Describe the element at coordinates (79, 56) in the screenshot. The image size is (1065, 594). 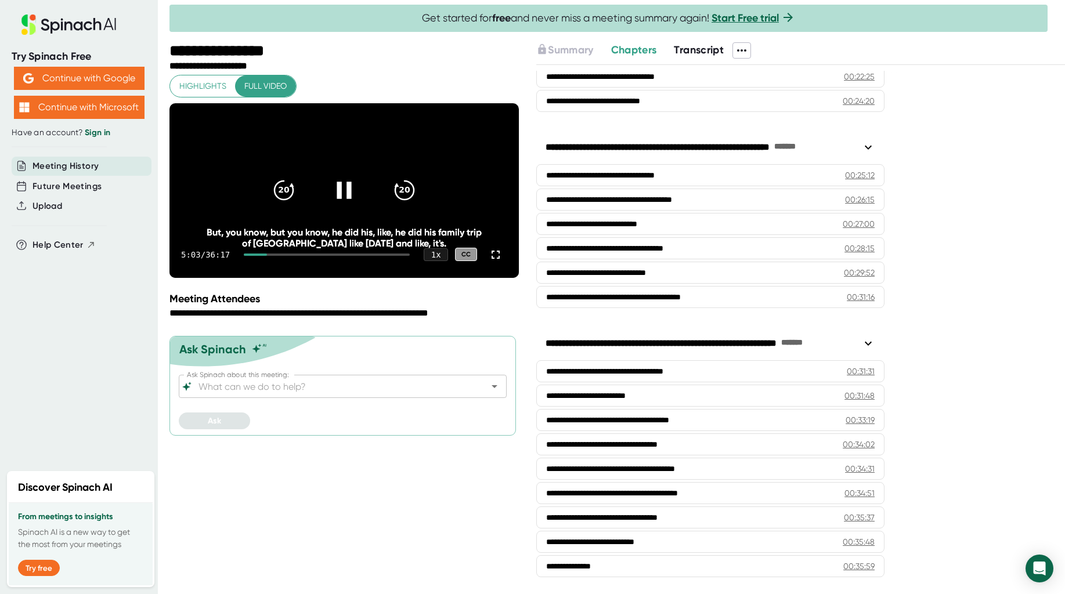
I see `div: Try Spinach Free` at that location.